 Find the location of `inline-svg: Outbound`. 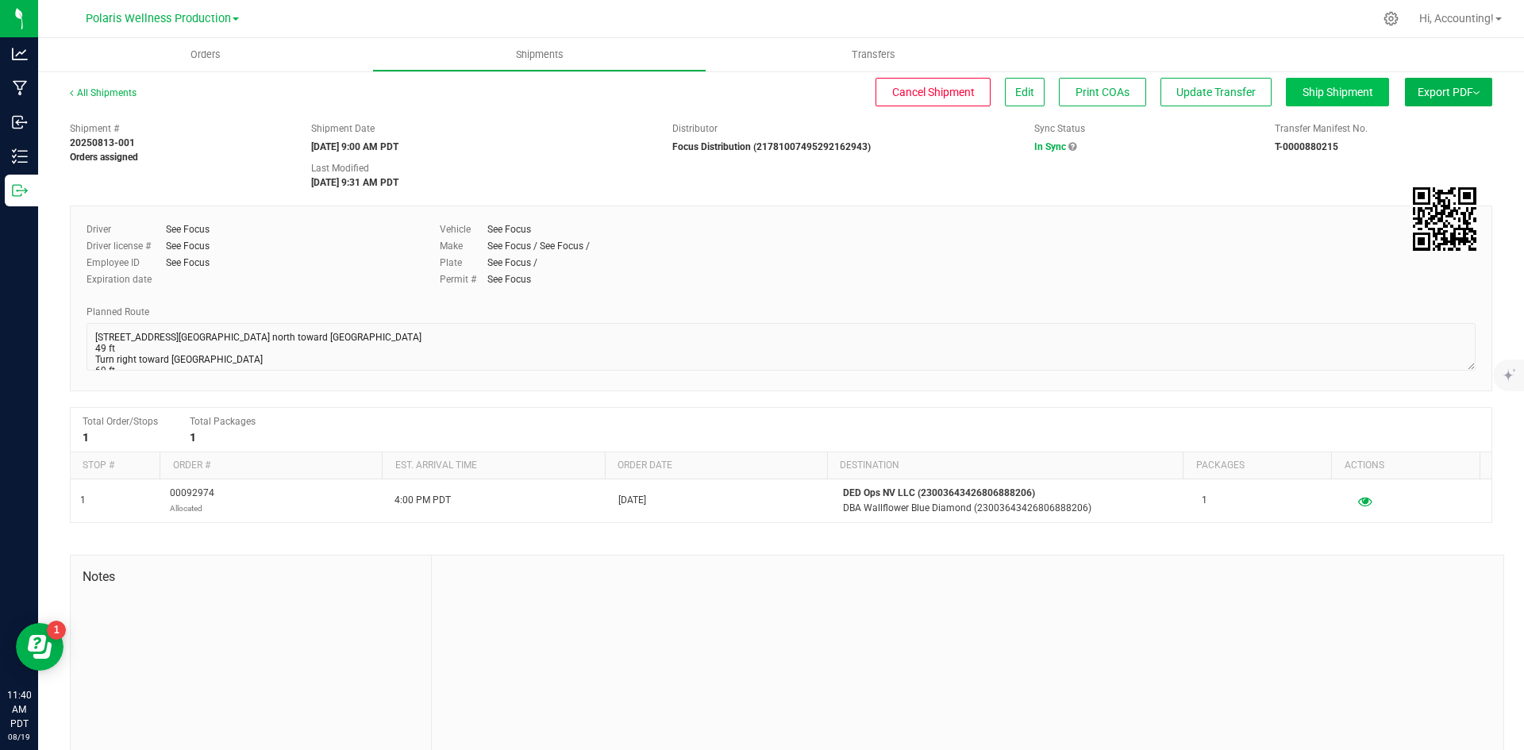

inline-svg: Outbound is located at coordinates (20, 190).